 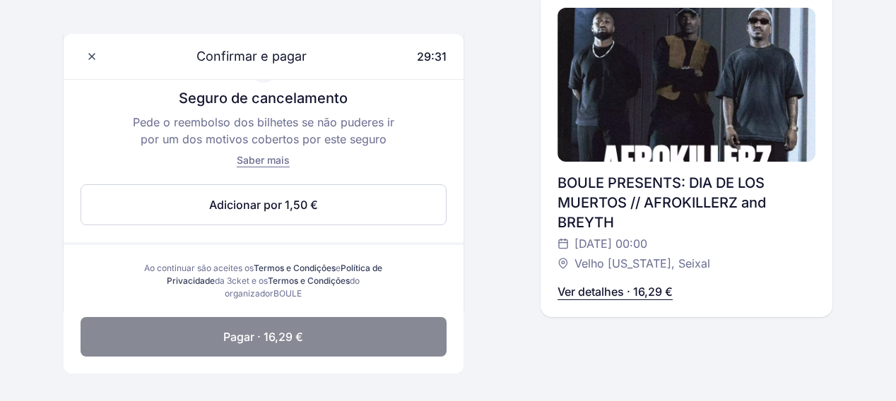 What do you see at coordinates (263, 98) in the screenshot?
I see `p: Seguro de cancelamento` at bounding box center [263, 98].